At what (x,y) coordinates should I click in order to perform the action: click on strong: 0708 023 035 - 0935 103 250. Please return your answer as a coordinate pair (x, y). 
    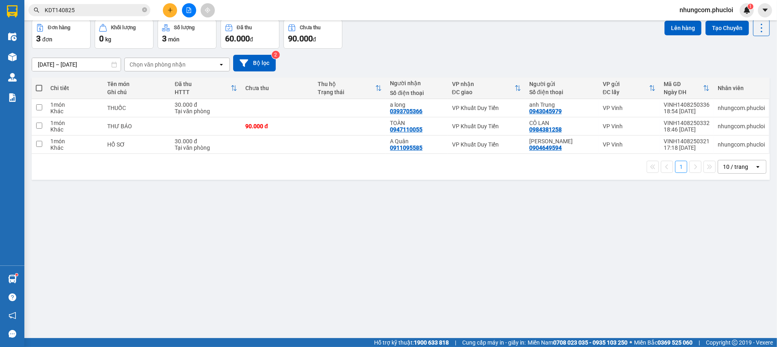
    Looking at the image, I should click on (590, 343).